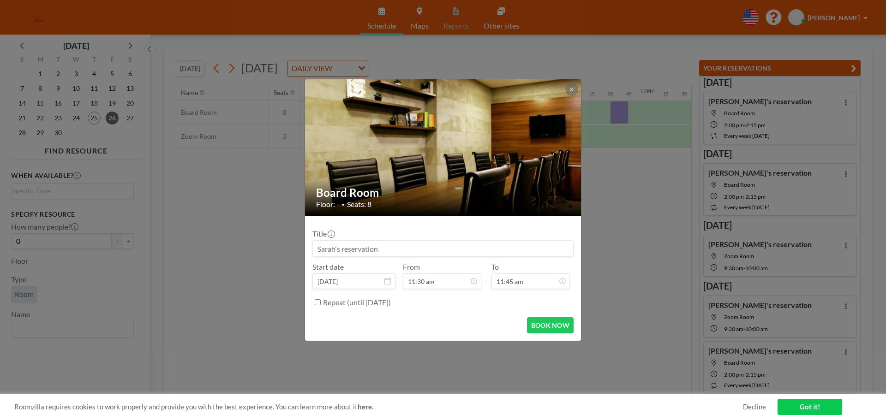  I want to click on span: Floor: -, so click(328, 204).